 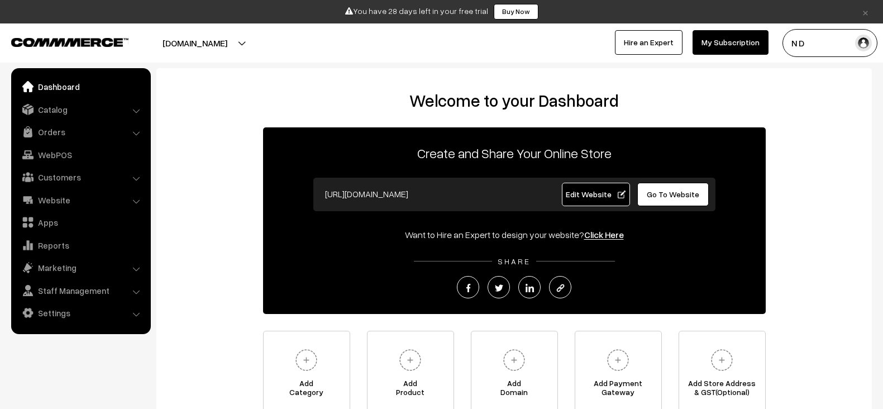 I want to click on a: Edit Website, so click(x=596, y=194).